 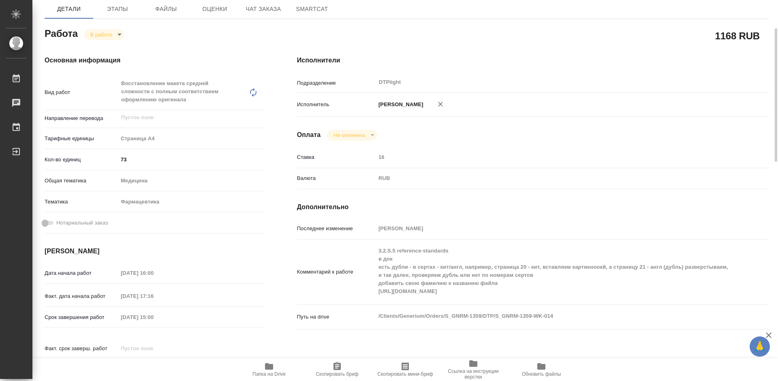 I want to click on p: Тарифные единицы, so click(x=81, y=139).